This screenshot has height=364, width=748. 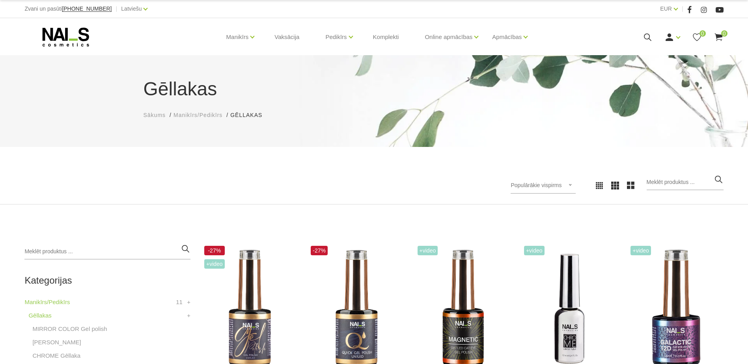 What do you see at coordinates (666, 9) in the screenshot?
I see `a: EUR` at bounding box center [666, 9].